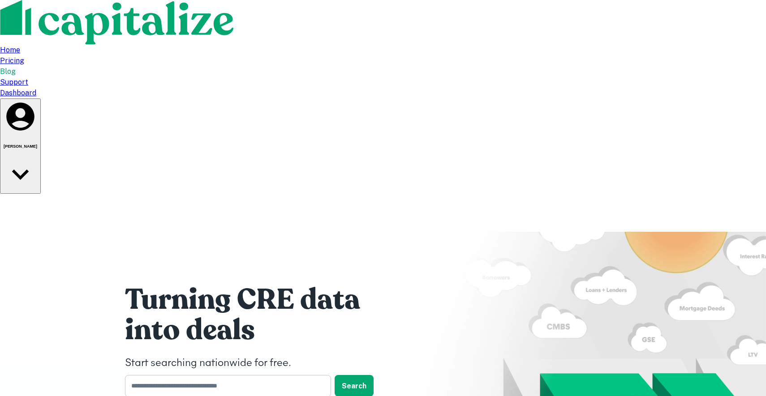 Image resolution: width=766 pixels, height=396 pixels. Describe the element at coordinates (259, 364) in the screenshot. I see `h4: Start searching nationwide for free.` at that location.